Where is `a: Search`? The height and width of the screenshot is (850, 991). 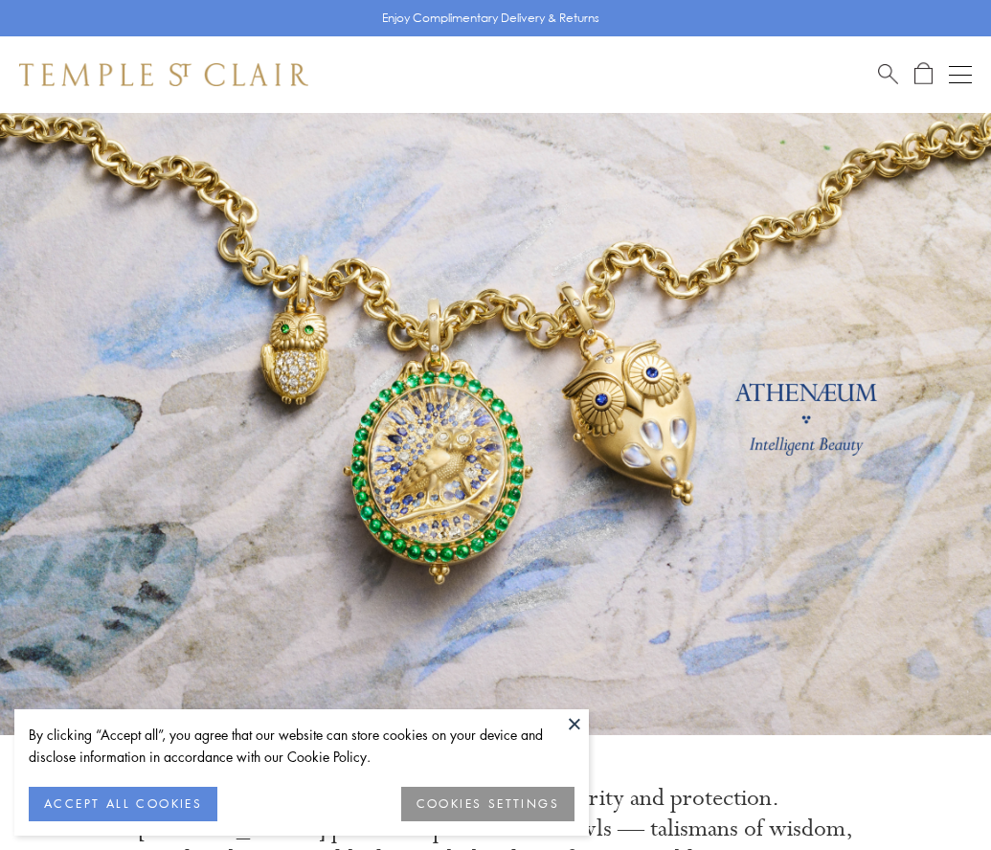 a: Search is located at coordinates (887, 74).